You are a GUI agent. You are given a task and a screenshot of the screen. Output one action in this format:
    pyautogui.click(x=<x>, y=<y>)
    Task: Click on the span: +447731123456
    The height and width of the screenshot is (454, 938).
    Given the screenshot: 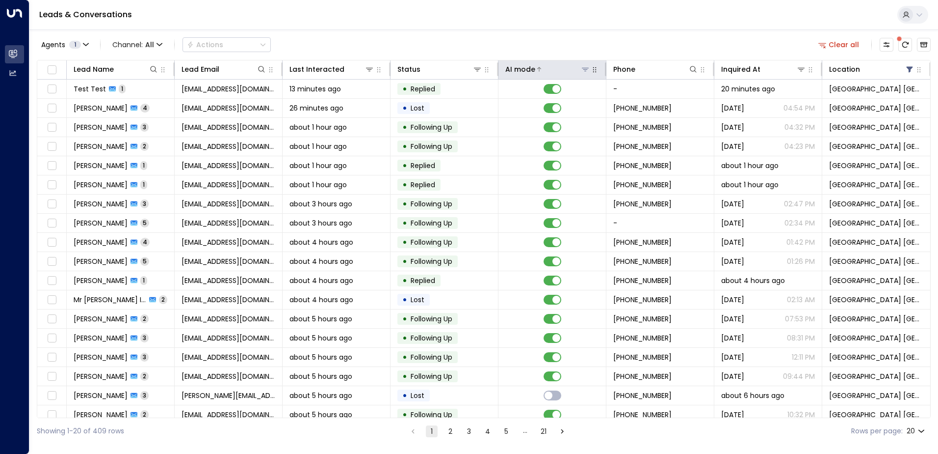 What is the action you would take?
    pyautogui.click(x=643, y=299)
    